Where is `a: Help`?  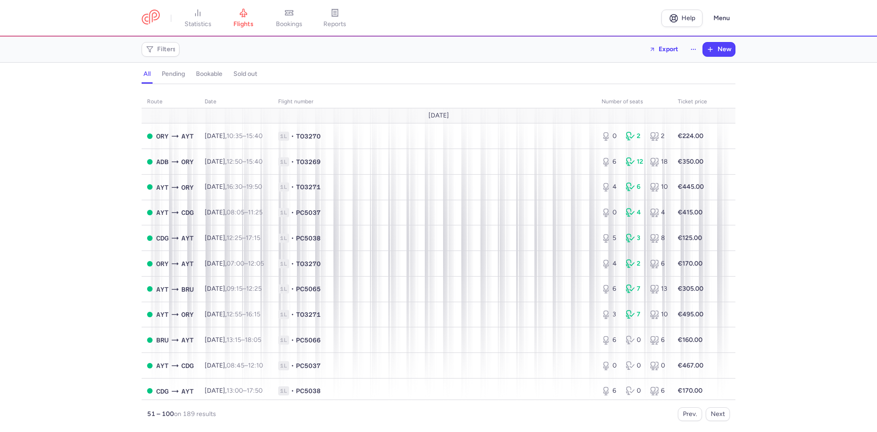
a: Help is located at coordinates (682, 18).